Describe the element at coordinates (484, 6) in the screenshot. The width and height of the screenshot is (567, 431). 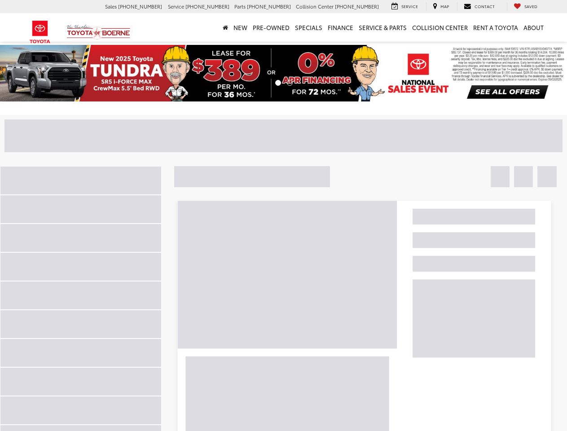
I see `span: Contact` at that location.